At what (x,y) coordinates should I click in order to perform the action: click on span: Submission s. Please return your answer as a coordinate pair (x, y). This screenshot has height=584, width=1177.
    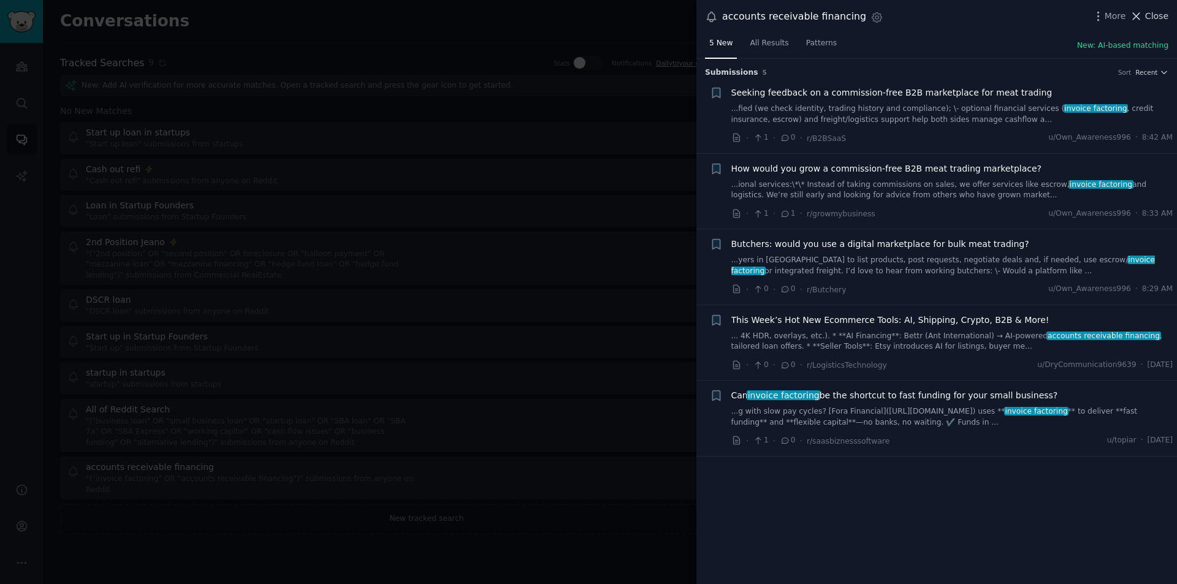
    Looking at the image, I should click on (731, 73).